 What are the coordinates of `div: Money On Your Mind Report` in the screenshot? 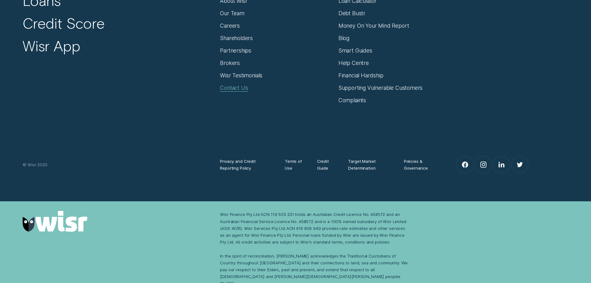 It's located at (374, 26).